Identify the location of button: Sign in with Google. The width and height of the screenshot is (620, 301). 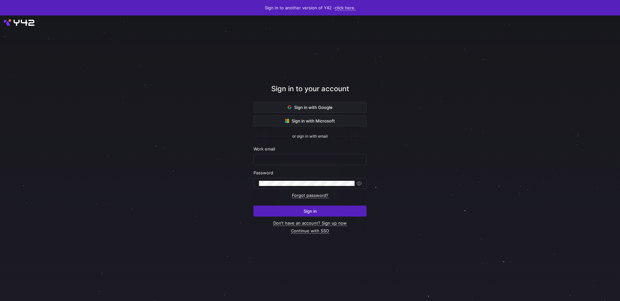
(310, 107).